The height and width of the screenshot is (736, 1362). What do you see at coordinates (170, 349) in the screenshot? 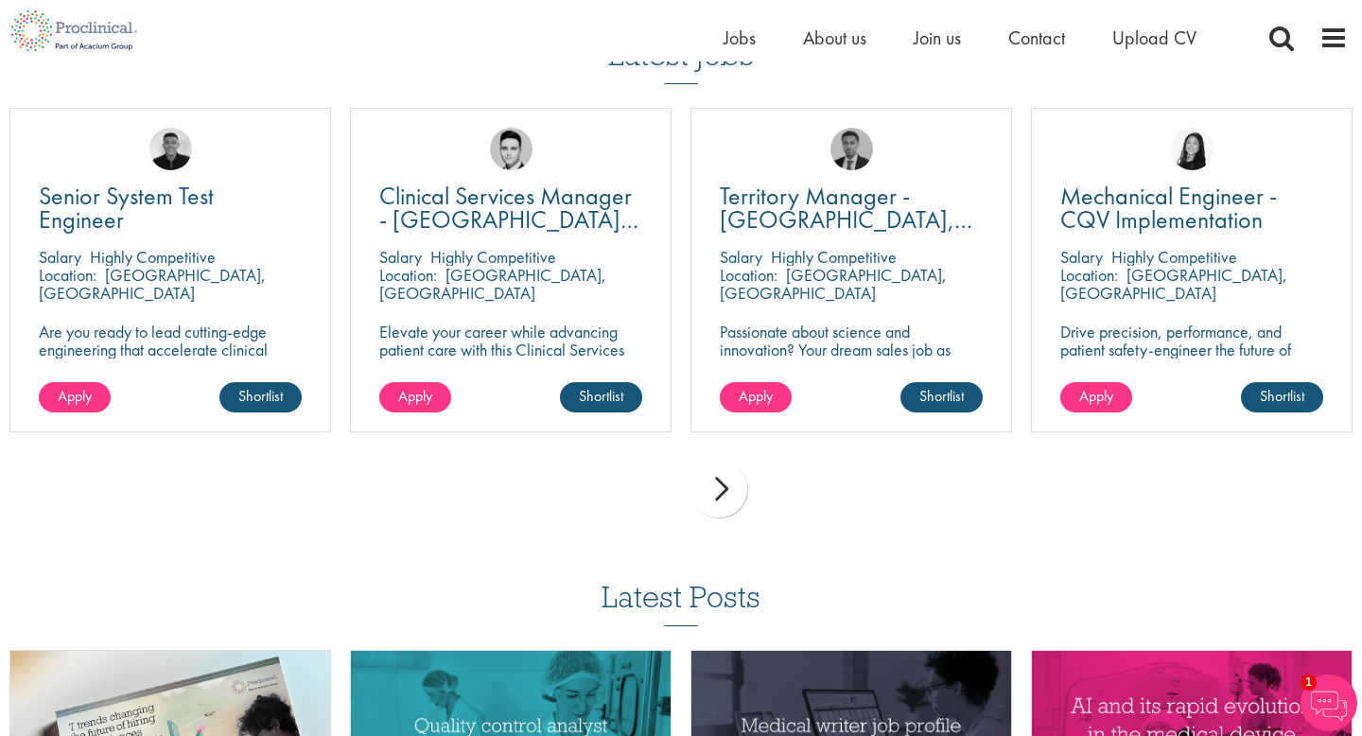
I see `p: Are you ready to lead cutting-edge engineering that accelerate clinical breakthroughs in biotech?` at bounding box center [170, 349].